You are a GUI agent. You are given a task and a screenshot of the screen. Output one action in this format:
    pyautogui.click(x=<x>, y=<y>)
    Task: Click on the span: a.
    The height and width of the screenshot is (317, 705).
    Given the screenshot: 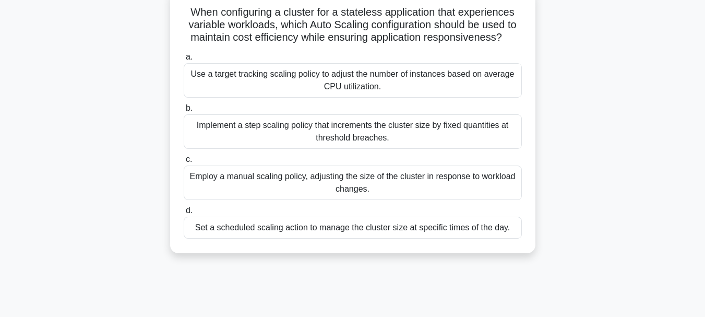 What is the action you would take?
    pyautogui.click(x=189, y=56)
    